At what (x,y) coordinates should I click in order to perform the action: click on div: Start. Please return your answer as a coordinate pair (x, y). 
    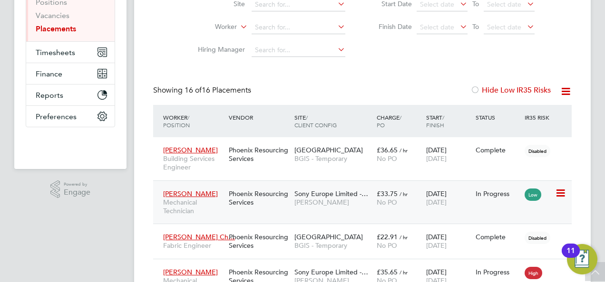
    Looking at the image, I should click on (448, 121).